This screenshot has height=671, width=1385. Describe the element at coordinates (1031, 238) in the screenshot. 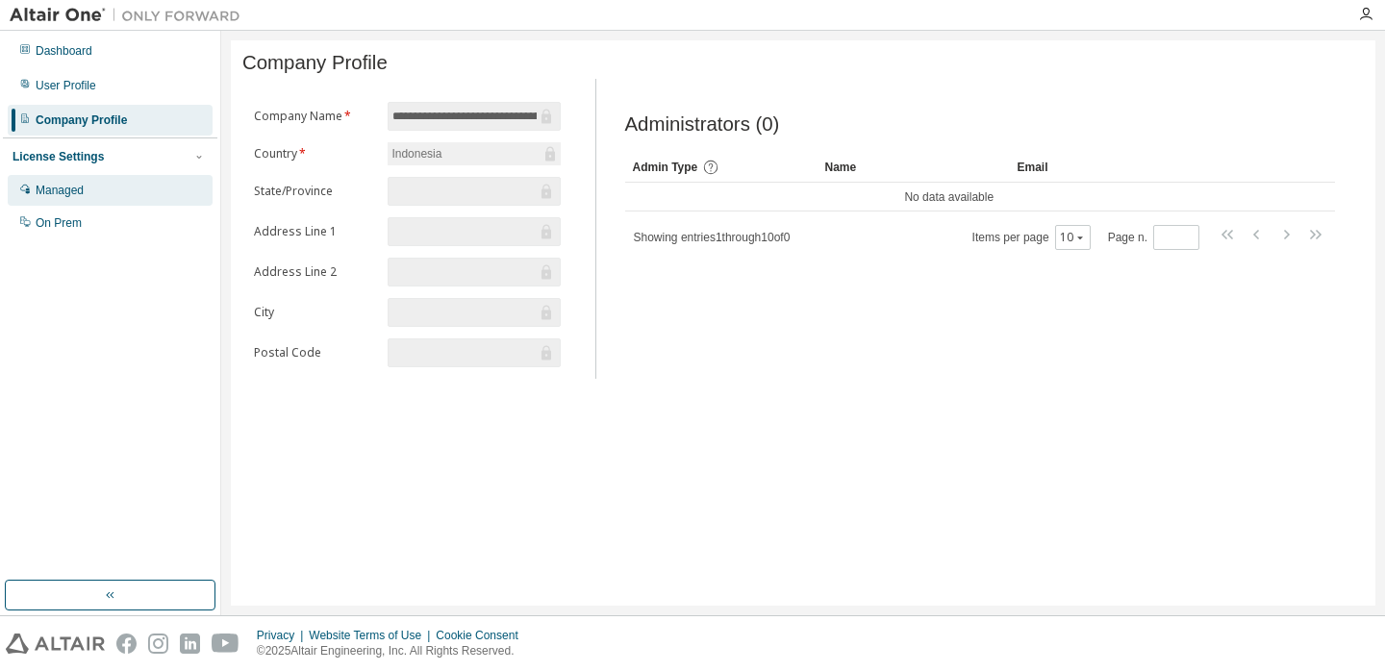

I see `span: Items per page` at that location.